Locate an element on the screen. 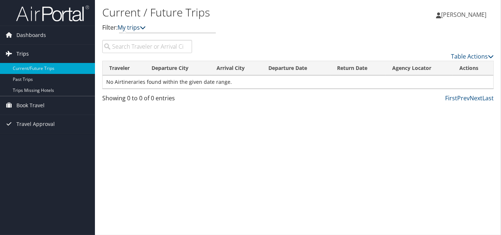 The height and width of the screenshot is (235, 501). span: Dashboards is located at coordinates (31, 35).